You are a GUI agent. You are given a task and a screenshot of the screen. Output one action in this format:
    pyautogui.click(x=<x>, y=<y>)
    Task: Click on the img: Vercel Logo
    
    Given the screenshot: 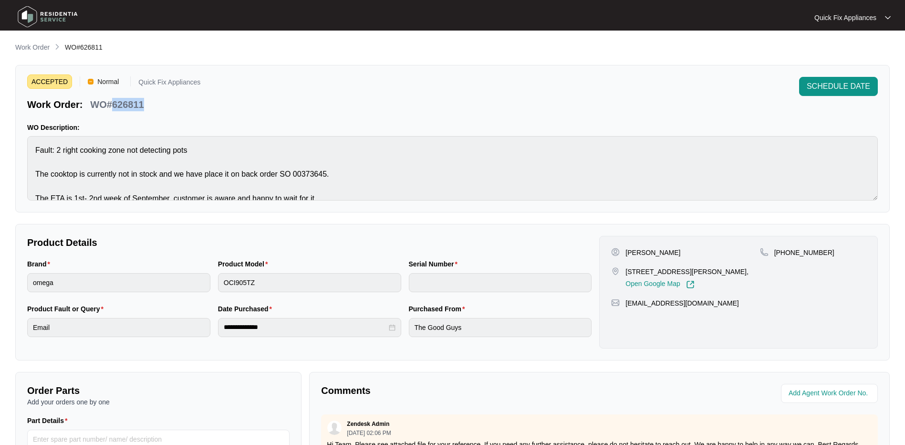 What is the action you would take?
    pyautogui.click(x=91, y=82)
    